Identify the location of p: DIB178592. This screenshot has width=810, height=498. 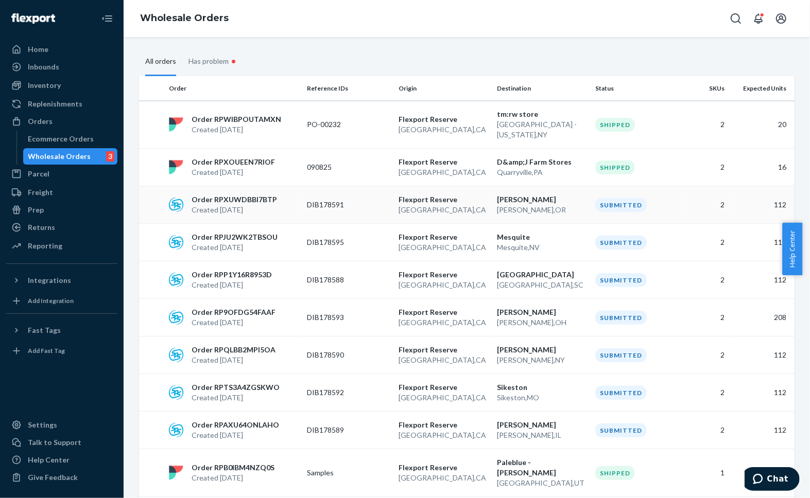
(348, 393).